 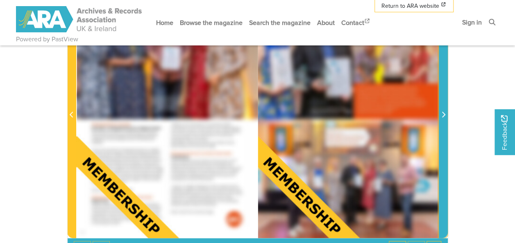 I want to click on img: ARA - ARC Magazine | Powered by PastView, so click(x=79, y=19).